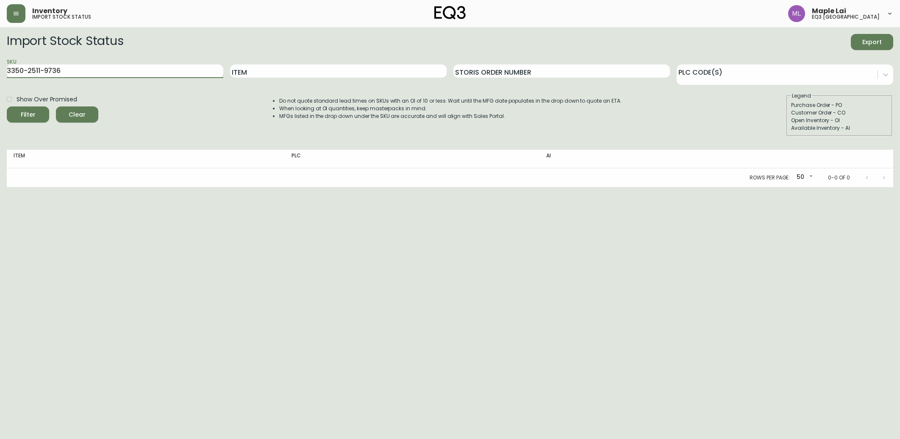  What do you see at coordinates (804, 177) in the screenshot?
I see `div: 50` at bounding box center [804, 177].